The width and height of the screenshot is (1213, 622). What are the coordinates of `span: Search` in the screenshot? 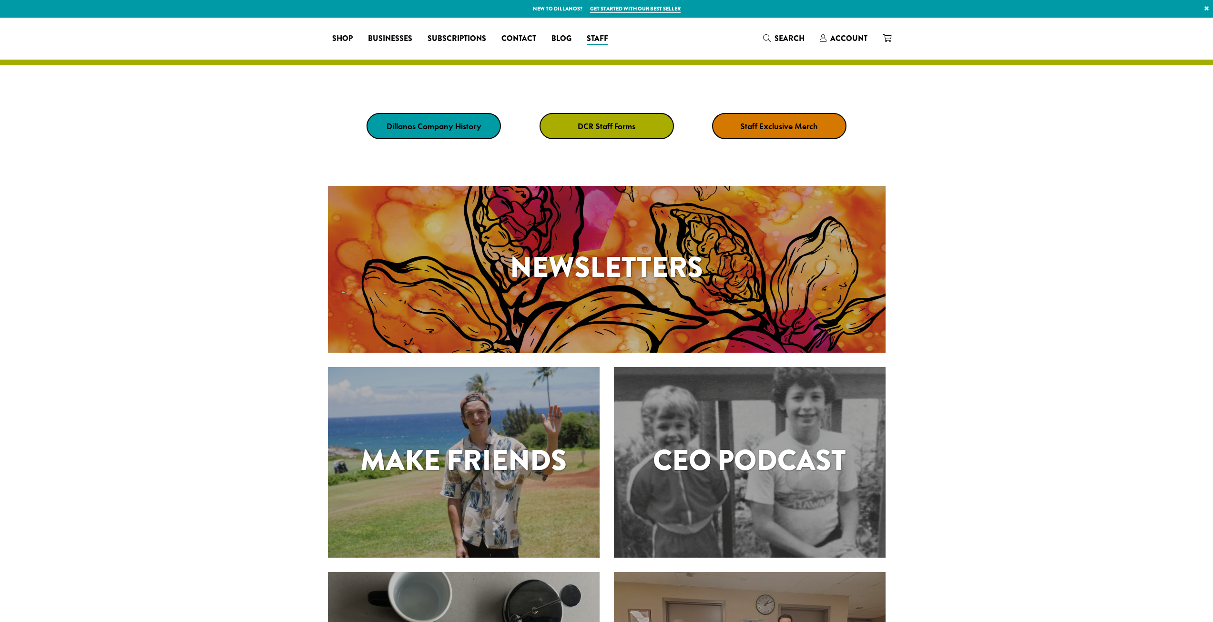 It's located at (789, 38).